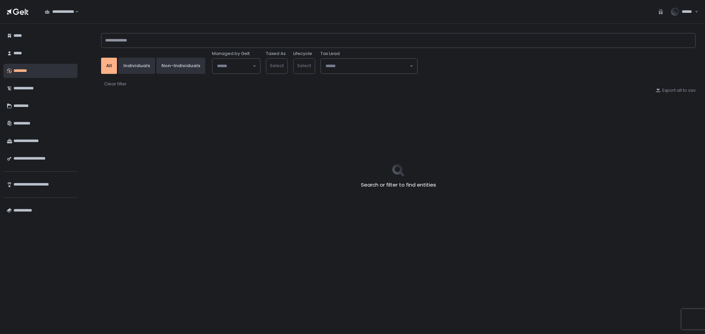 The width and height of the screenshot is (705, 334). Describe the element at coordinates (231, 54) in the screenshot. I see `span: Managed by Gelt` at that location.